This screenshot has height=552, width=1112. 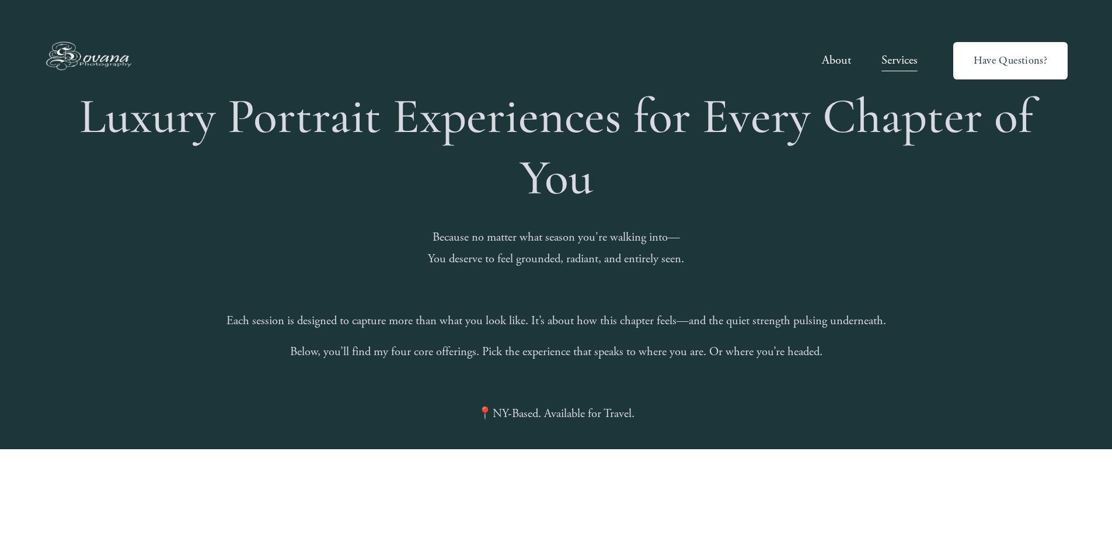 I want to click on p: 📍NY-Based. Available for Travel., so click(x=556, y=413).